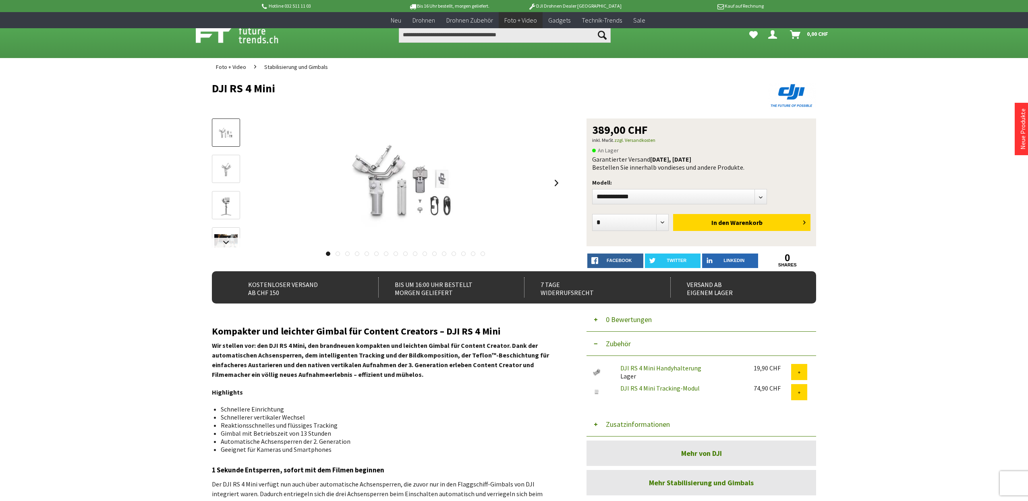  What do you see at coordinates (602, 20) in the screenshot?
I see `a: Technik-Trends` at bounding box center [602, 20].